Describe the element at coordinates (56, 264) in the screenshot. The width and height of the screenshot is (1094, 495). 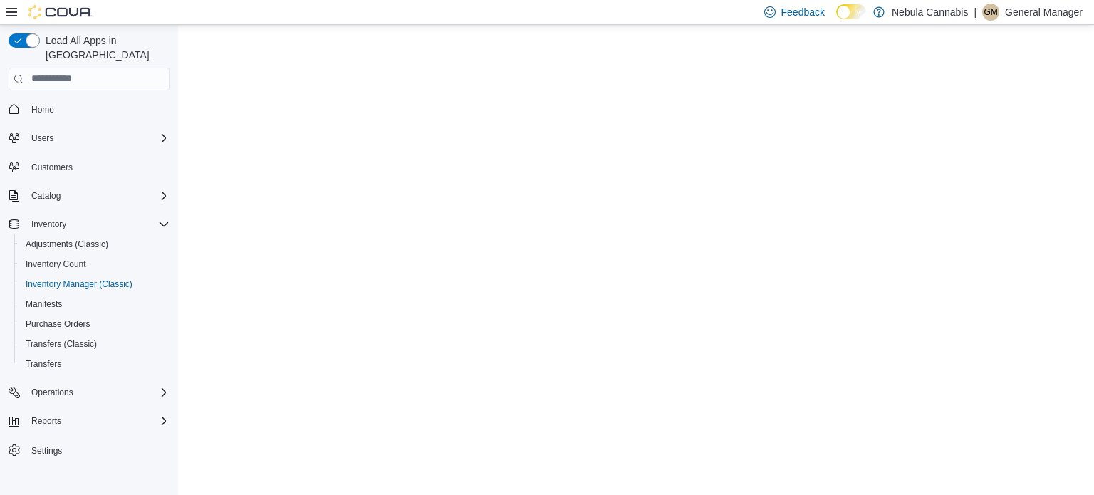
I see `a: Inventory Count` at that location.